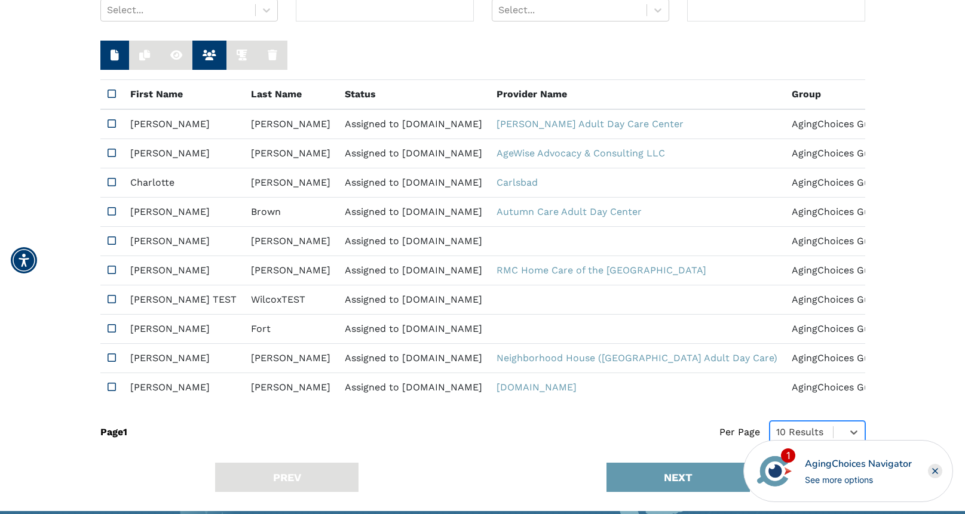  Describe the element at coordinates (287, 477) in the screenshot. I see `button: PREV` at that location.